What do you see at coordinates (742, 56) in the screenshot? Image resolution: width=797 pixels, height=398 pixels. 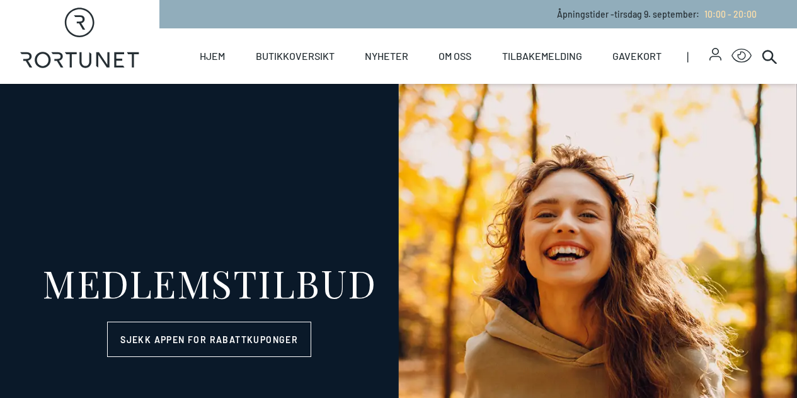 I see `button: Open Accessibility Menu` at bounding box center [742, 56].